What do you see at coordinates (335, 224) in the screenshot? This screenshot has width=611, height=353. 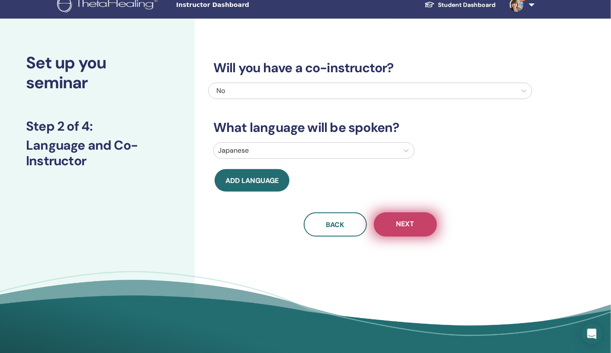 I see `span: Back` at bounding box center [335, 224].